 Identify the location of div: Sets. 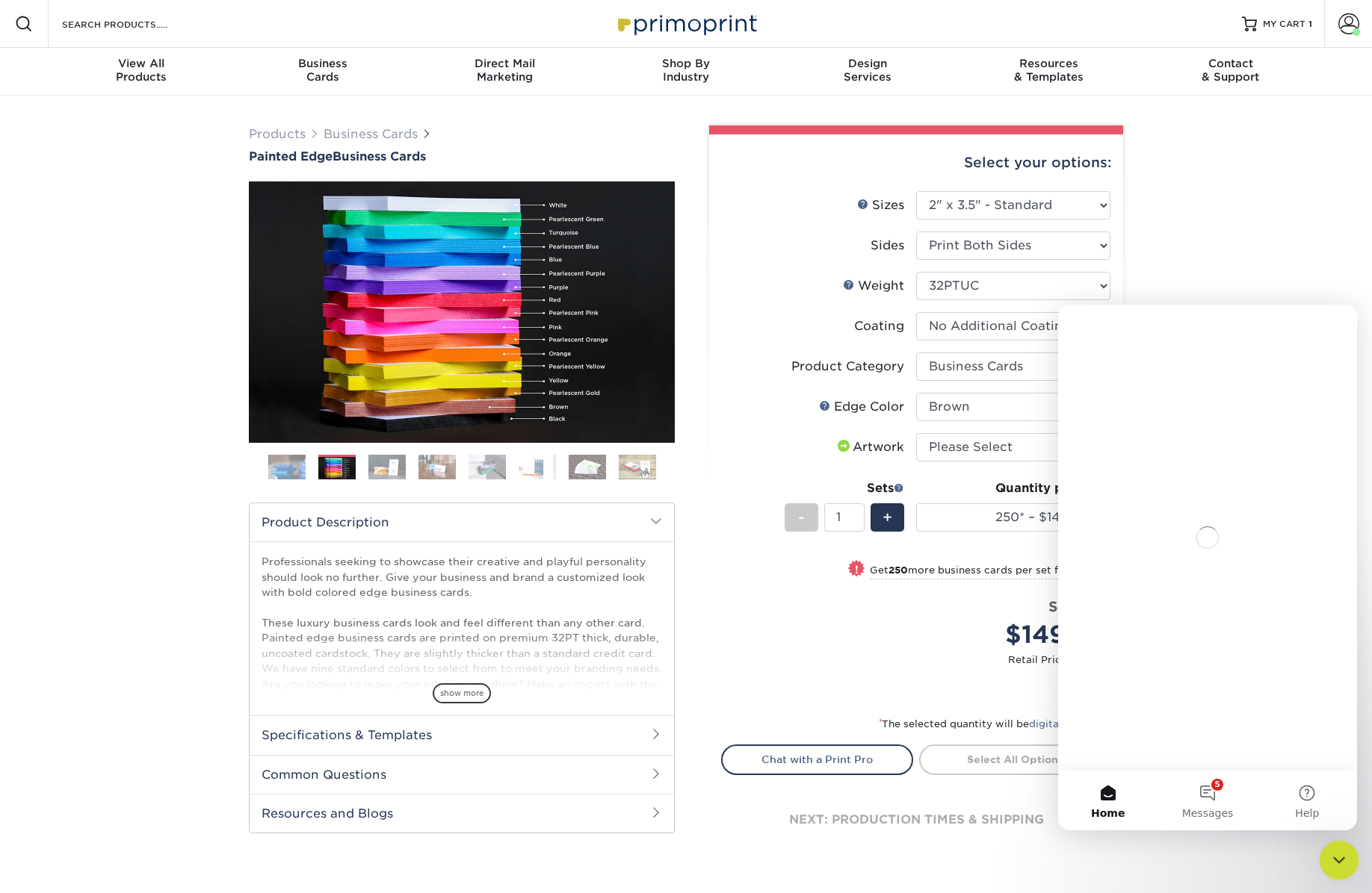
(844, 489).